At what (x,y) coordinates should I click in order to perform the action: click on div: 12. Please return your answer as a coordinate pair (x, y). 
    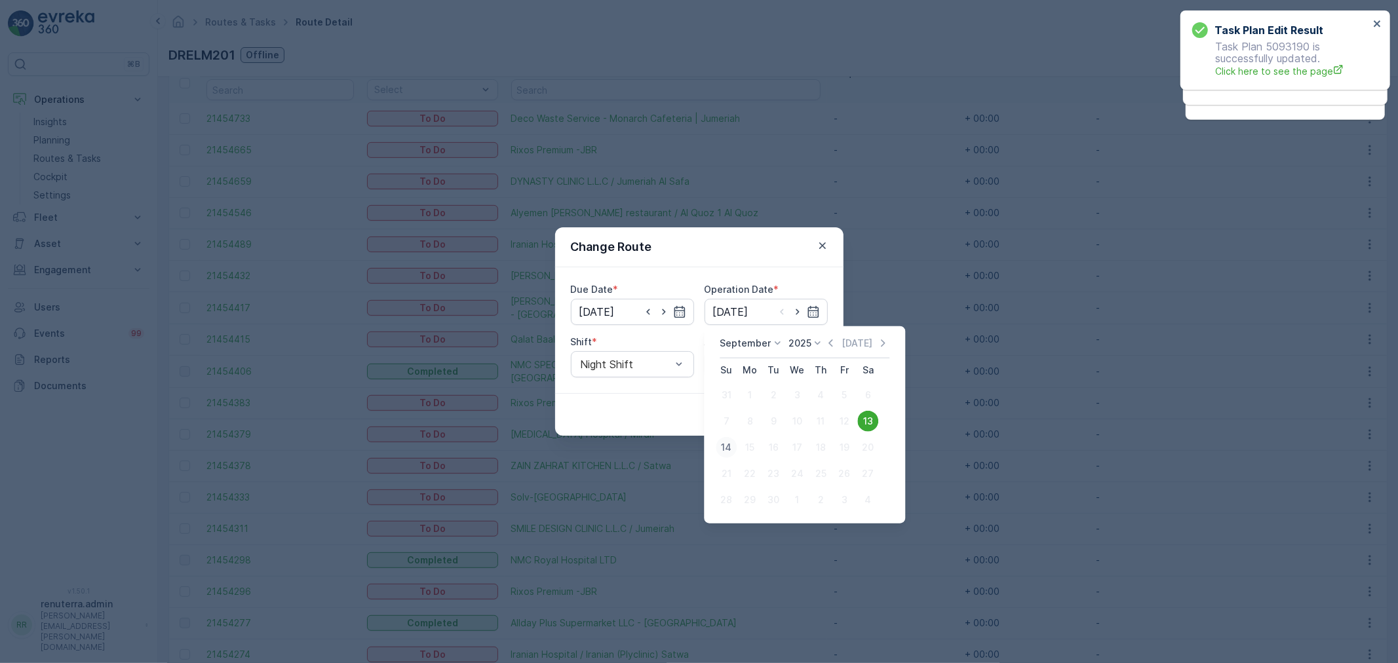
    Looking at the image, I should click on (844, 421).